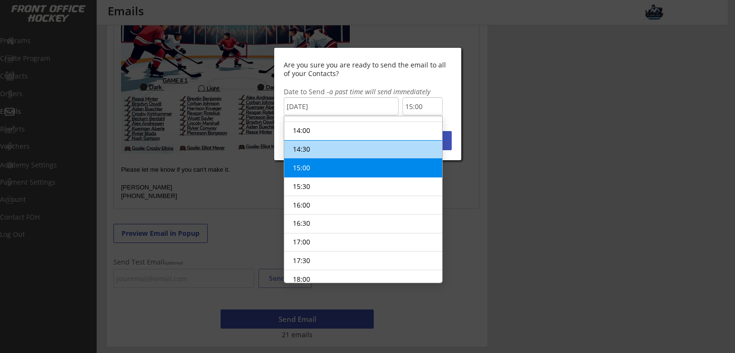  I want to click on li: 15:00, so click(363, 168).